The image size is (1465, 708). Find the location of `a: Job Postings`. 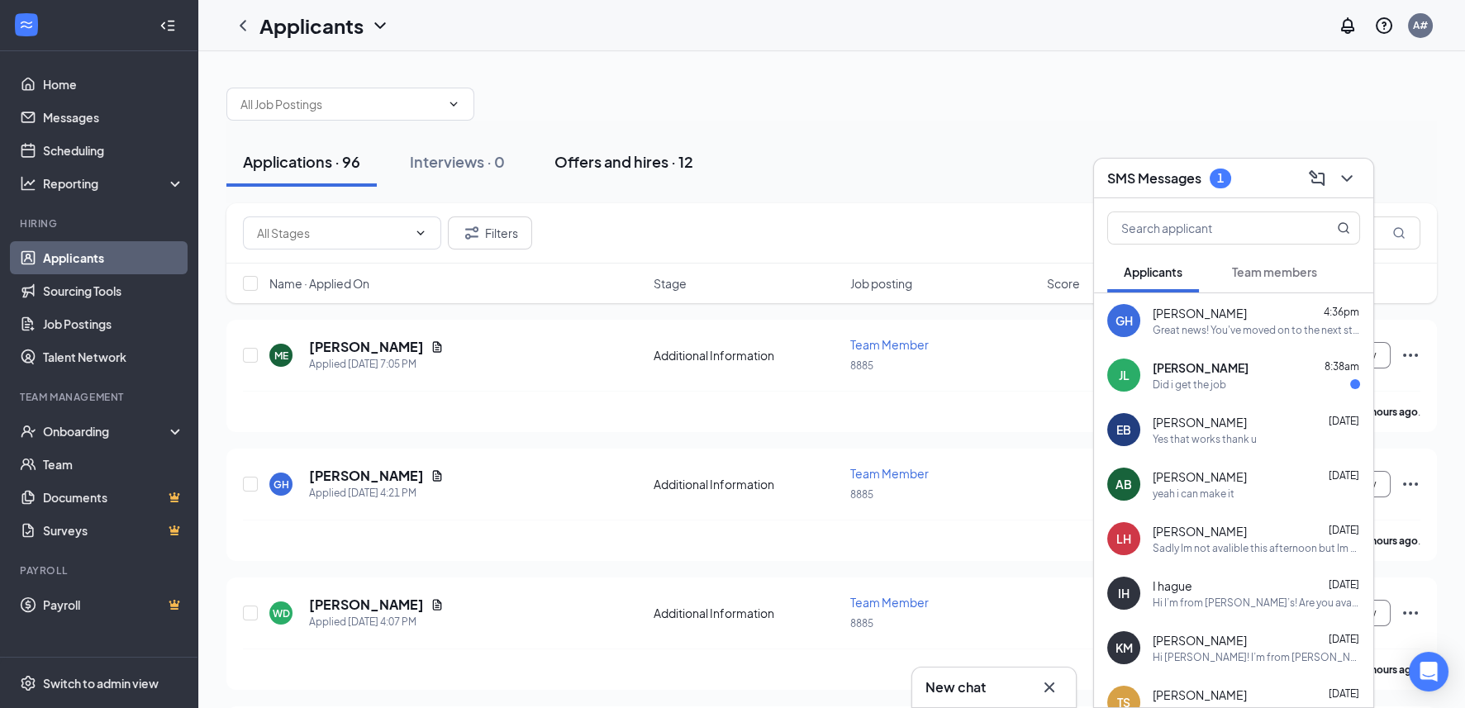

a: Job Postings is located at coordinates (113, 324).